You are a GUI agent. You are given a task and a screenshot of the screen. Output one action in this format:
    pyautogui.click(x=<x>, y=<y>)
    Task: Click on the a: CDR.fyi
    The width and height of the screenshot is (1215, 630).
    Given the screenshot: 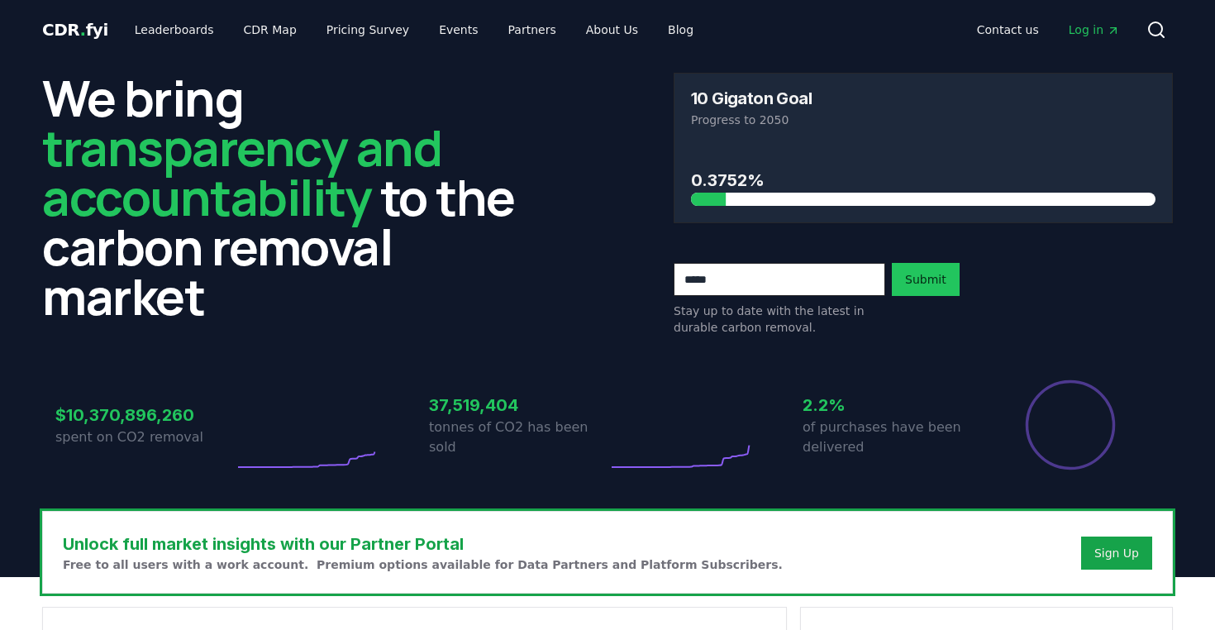 What is the action you would take?
    pyautogui.click(x=75, y=30)
    